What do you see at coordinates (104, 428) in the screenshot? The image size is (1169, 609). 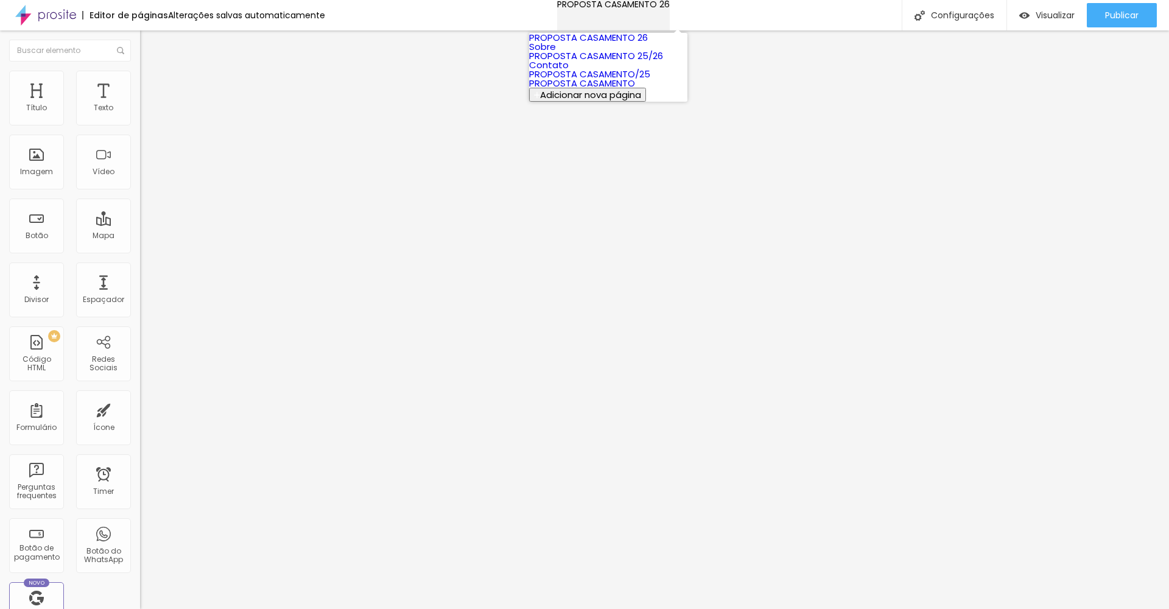 I see `div: Ícone` at bounding box center [104, 428].